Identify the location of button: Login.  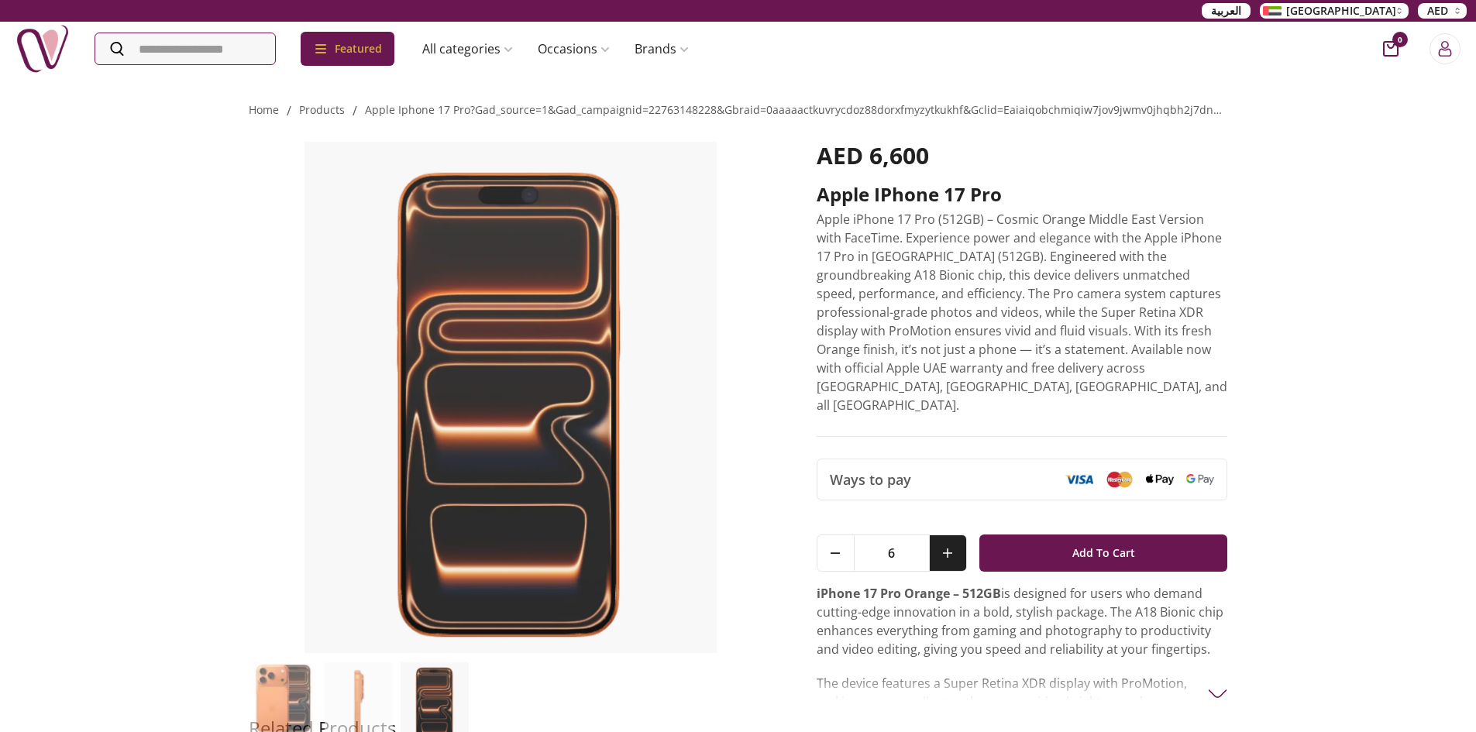
(1445, 49).